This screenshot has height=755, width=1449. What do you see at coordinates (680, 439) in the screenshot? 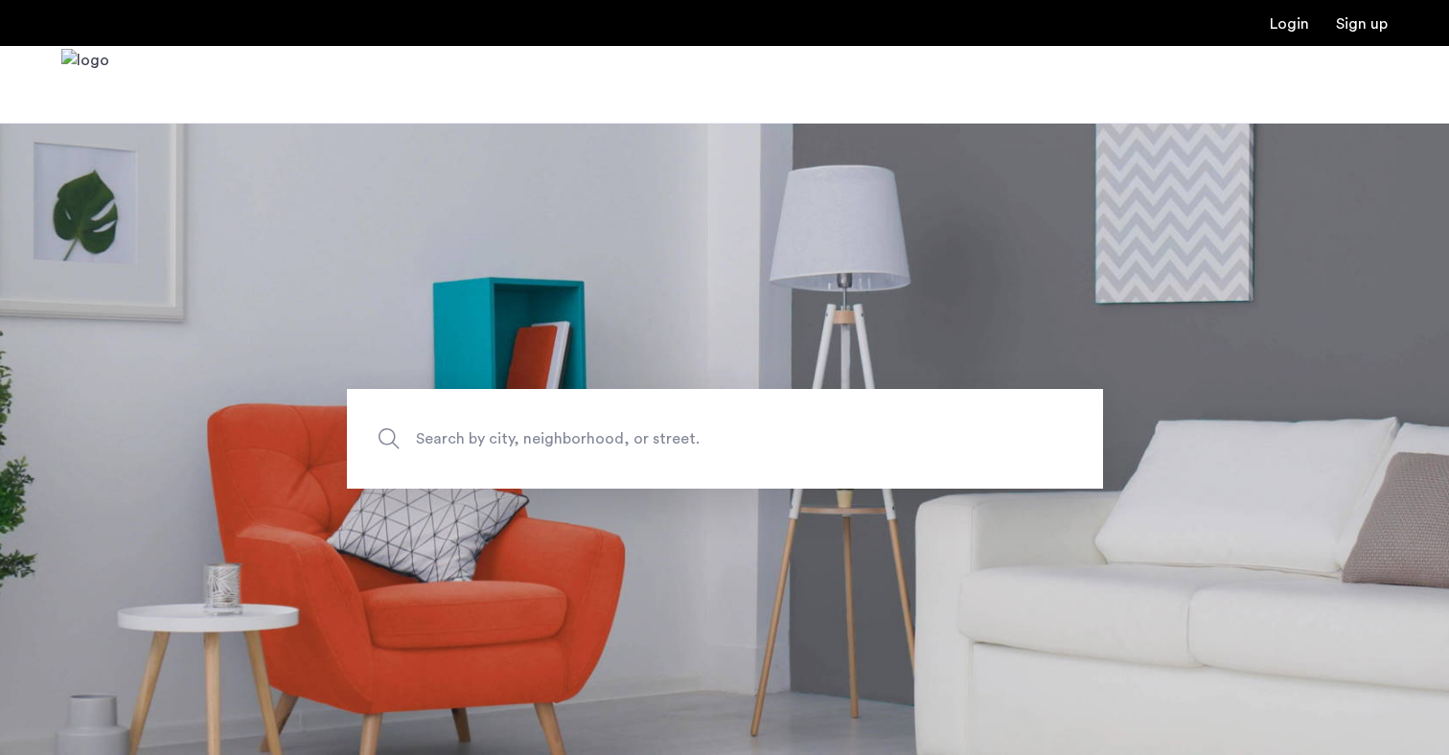
I see `span: Search by city, neighborhood, or street.` at bounding box center [680, 439].